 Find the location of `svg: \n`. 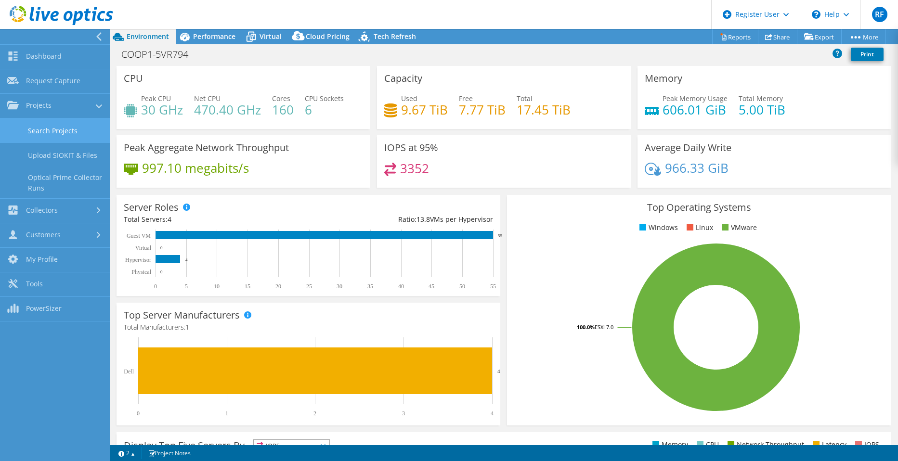

svg: \n is located at coordinates (816, 14).